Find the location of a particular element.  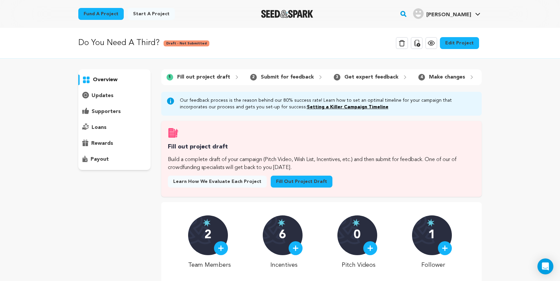

button: loans is located at coordinates (115, 128).